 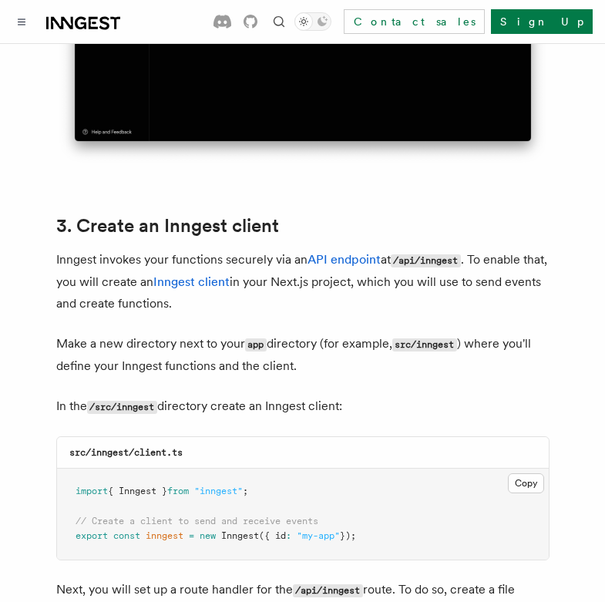 I want to click on span: { Inngest }, so click(x=137, y=491).